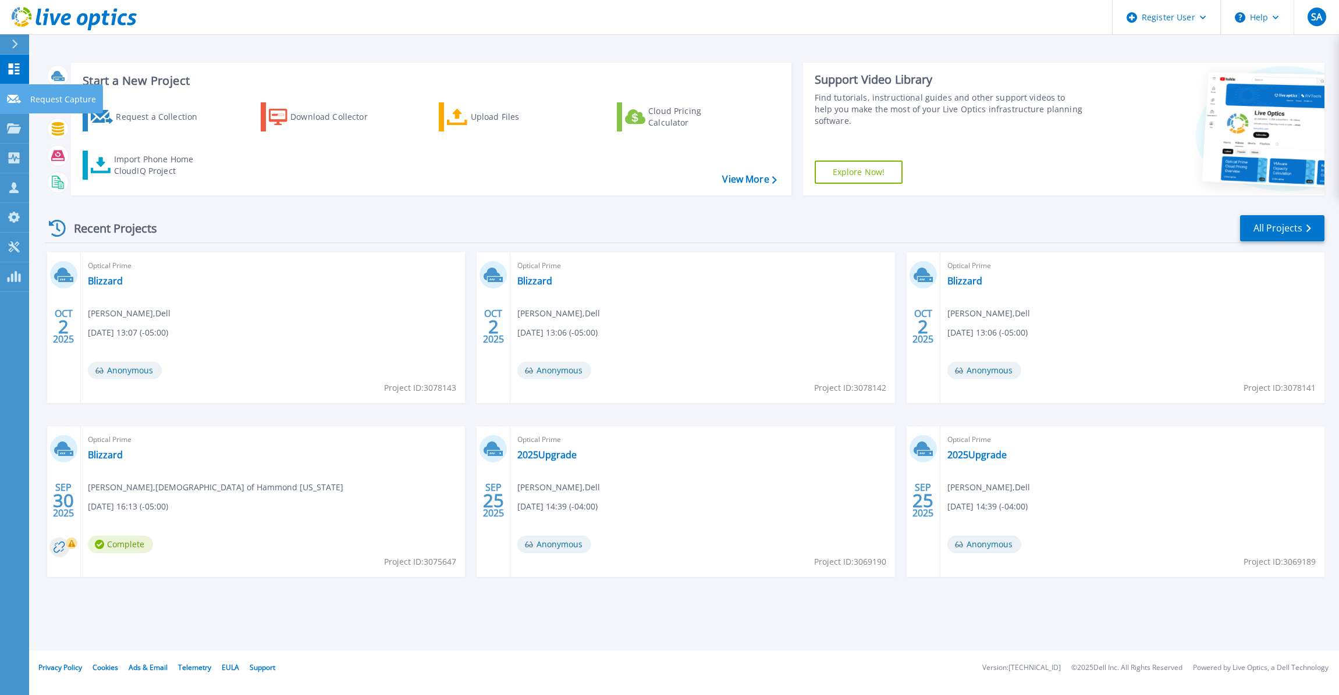 This screenshot has height=695, width=1339. Describe the element at coordinates (325, 117) in the screenshot. I see `a: Download Collector` at that location.